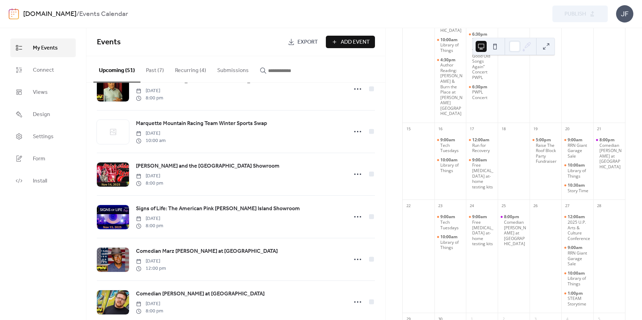 The image size is (642, 320). Describe the element at coordinates (40, 92) in the screenshot. I see `span: Views` at that location.